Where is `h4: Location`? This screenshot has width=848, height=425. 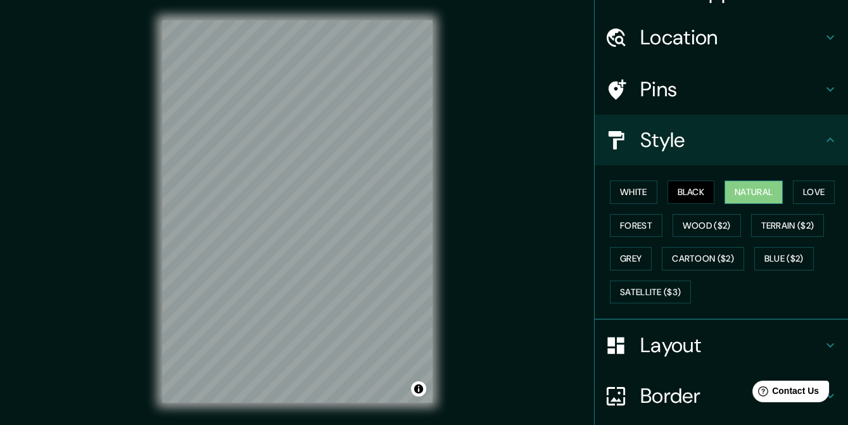
h4: Location is located at coordinates (731, 37).